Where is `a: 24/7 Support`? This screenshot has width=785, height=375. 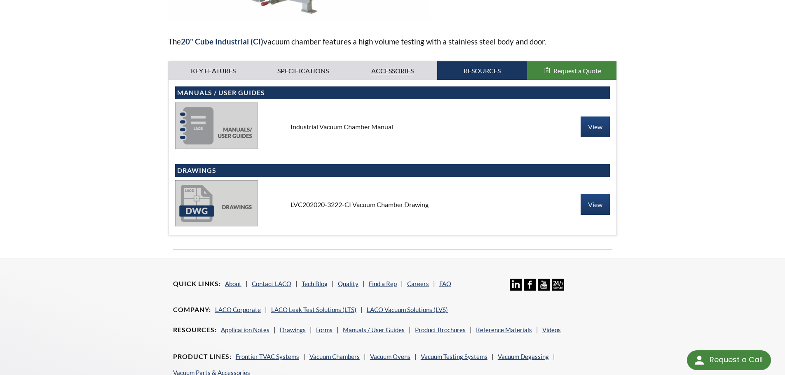 a: 24/7 Support is located at coordinates (558, 288).